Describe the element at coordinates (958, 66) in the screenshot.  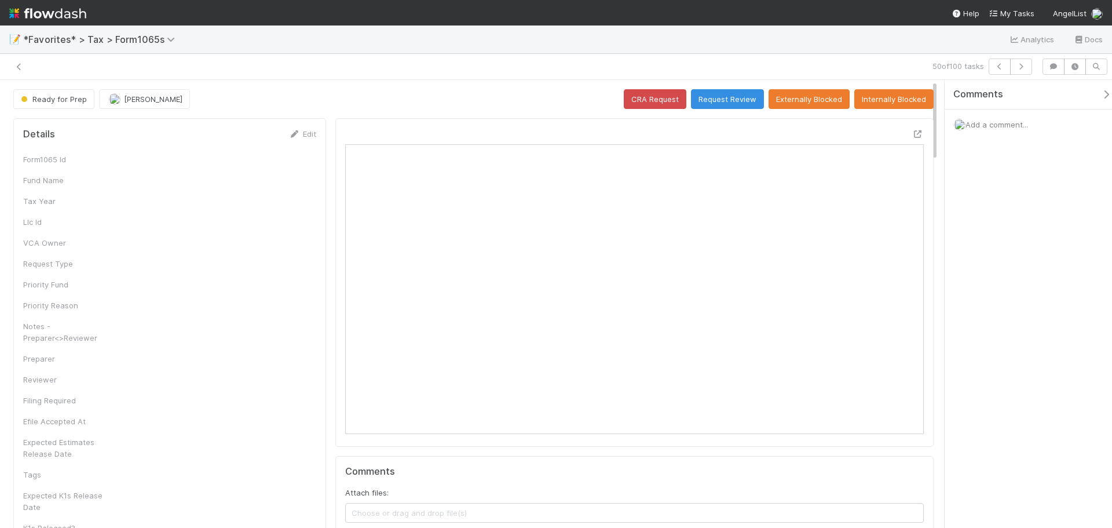
I see `span: 50 of 100 tasks` at that location.